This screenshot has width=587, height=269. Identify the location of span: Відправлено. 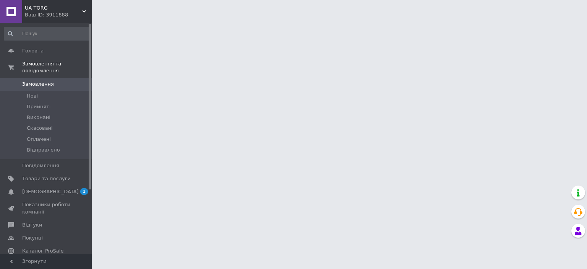
(43, 150).